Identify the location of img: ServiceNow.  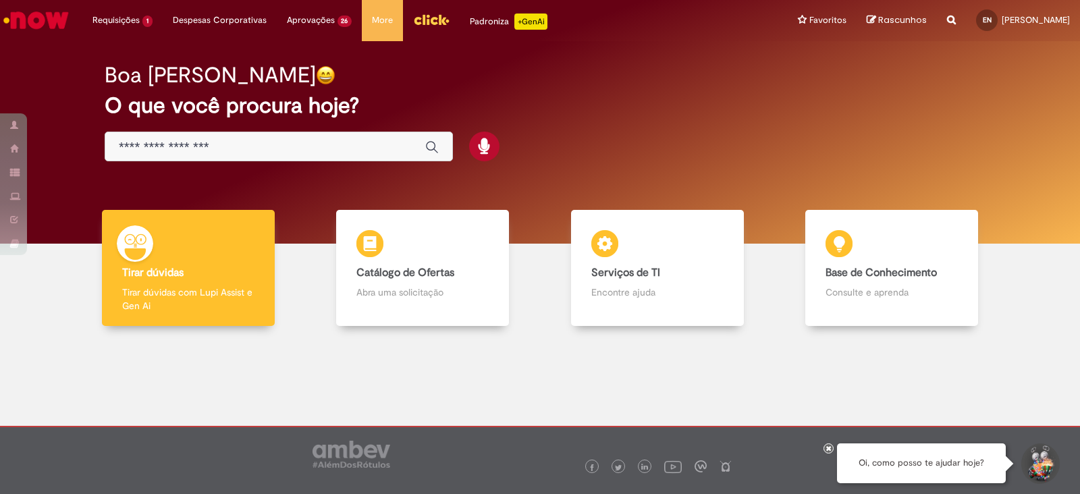
(36, 20).